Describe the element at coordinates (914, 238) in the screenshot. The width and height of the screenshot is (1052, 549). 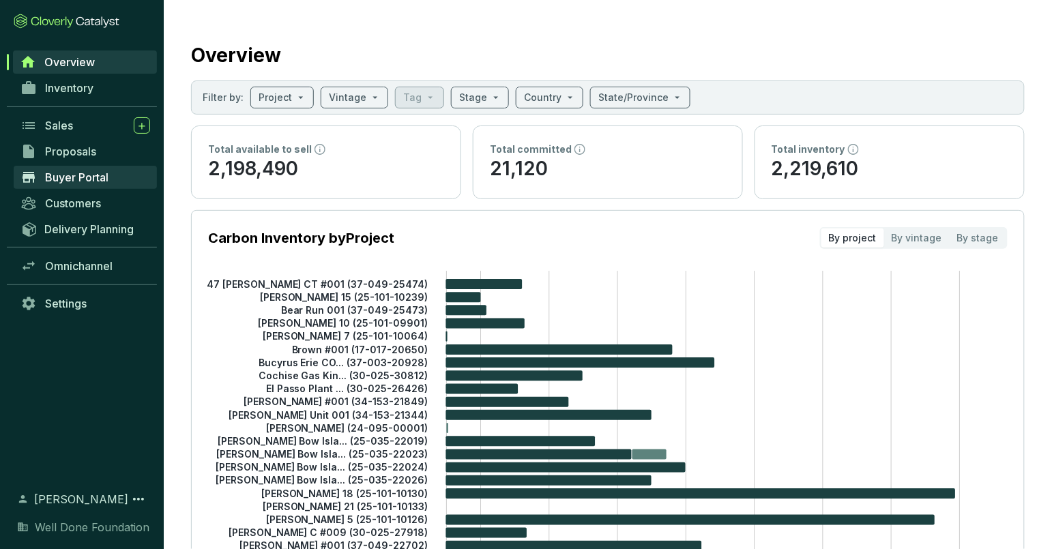
I see `div: segmented control` at that location.